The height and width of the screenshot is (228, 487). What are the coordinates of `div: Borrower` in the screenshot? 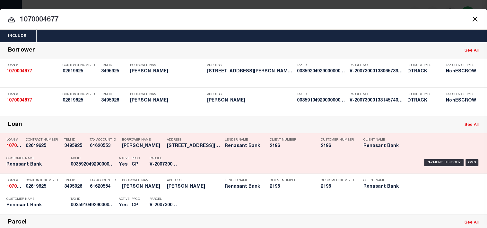 It's located at (21, 51).